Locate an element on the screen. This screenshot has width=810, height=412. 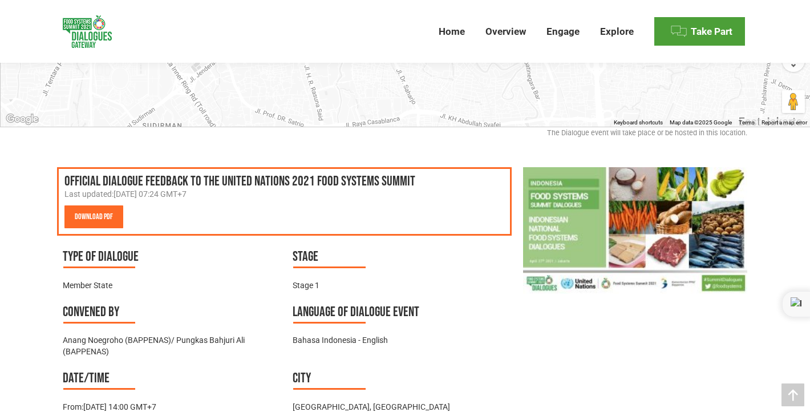
h3: Stage is located at coordinates (401, 257).